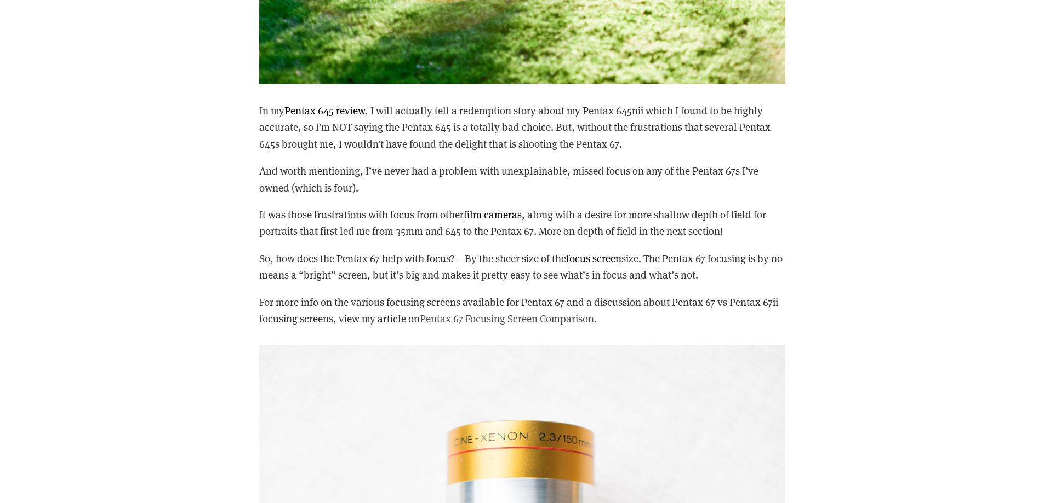 This screenshot has height=503, width=1044. Describe the element at coordinates (507, 318) in the screenshot. I see `a: Pentax 67 Focusing Screen Comparison` at that location.